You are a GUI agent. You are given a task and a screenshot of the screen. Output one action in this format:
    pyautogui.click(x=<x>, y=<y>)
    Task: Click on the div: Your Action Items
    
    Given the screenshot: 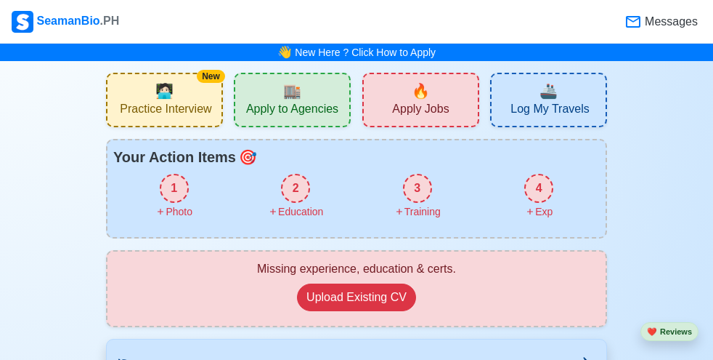 What is the action you would take?
    pyautogui.click(x=357, y=157)
    